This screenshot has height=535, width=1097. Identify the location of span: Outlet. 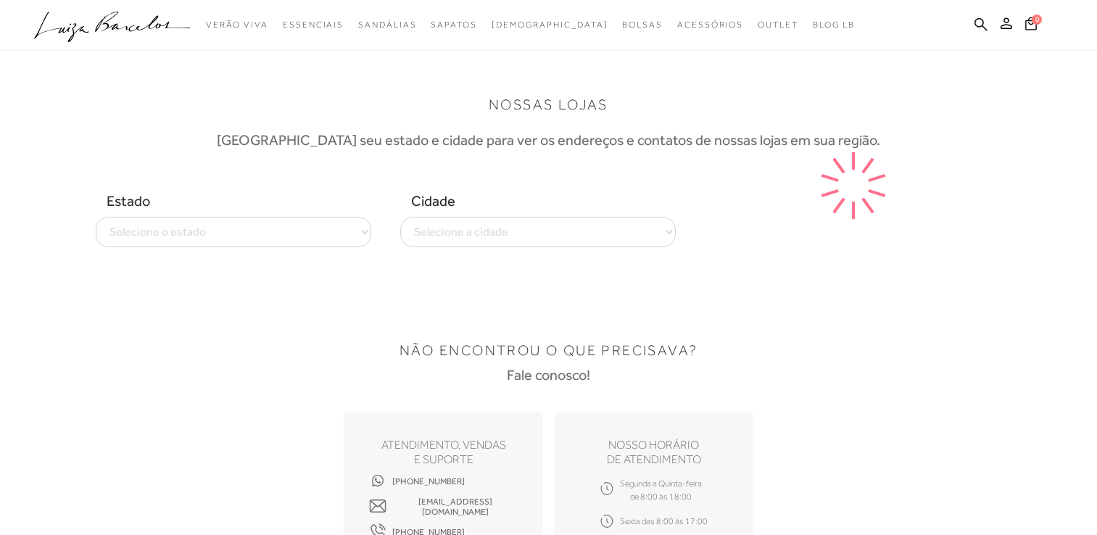
(778, 25).